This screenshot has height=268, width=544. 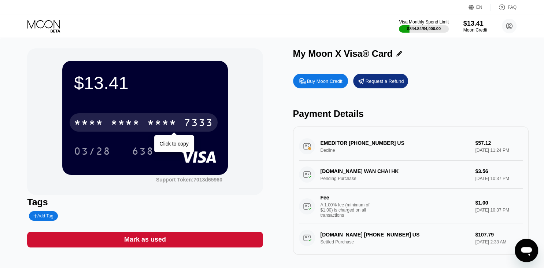 What do you see at coordinates (343, 53) in the screenshot?
I see `div: My Moon X Visa® Card` at bounding box center [343, 53].